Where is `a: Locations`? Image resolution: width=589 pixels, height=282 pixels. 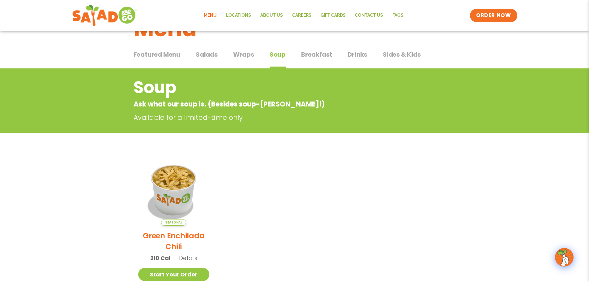
a: Locations is located at coordinates (238, 15).